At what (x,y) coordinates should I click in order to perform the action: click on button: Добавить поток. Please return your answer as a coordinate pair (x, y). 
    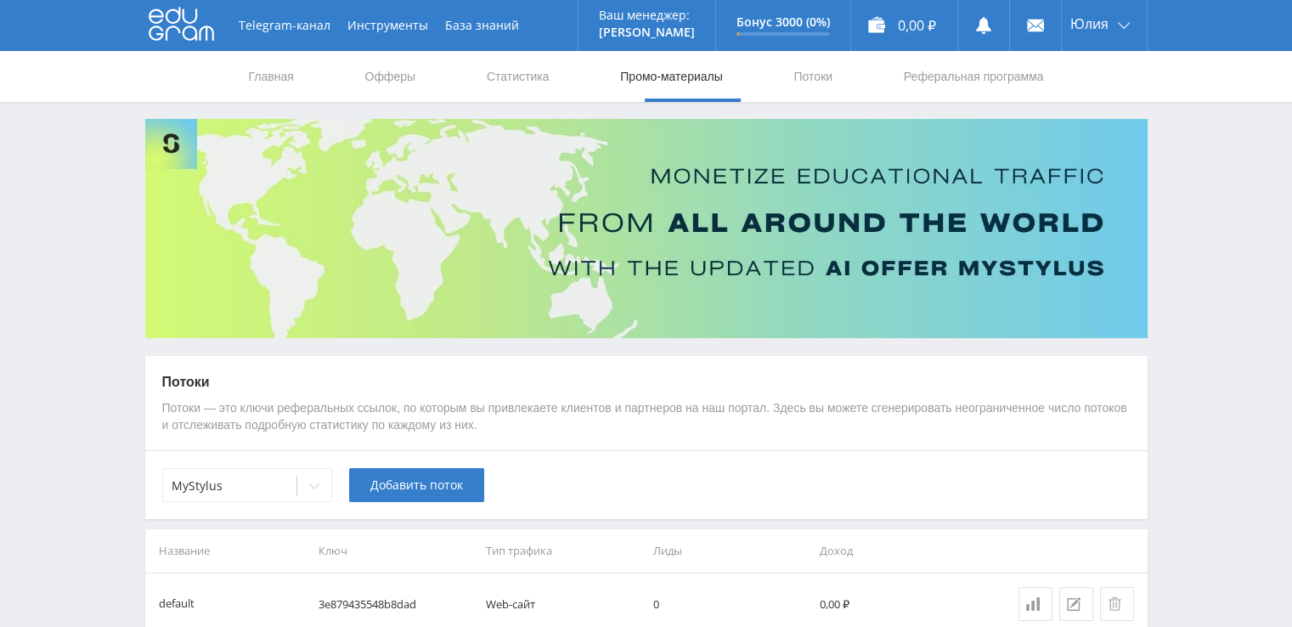
    Looking at the image, I should click on (416, 485).